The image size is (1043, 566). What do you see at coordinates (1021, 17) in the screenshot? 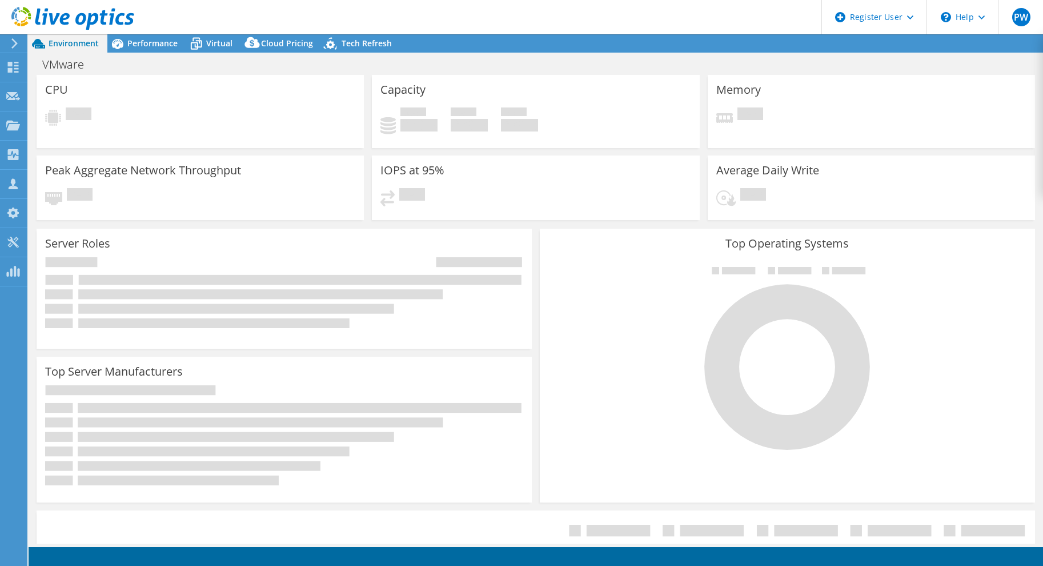
I see `span: PW` at bounding box center [1021, 17].